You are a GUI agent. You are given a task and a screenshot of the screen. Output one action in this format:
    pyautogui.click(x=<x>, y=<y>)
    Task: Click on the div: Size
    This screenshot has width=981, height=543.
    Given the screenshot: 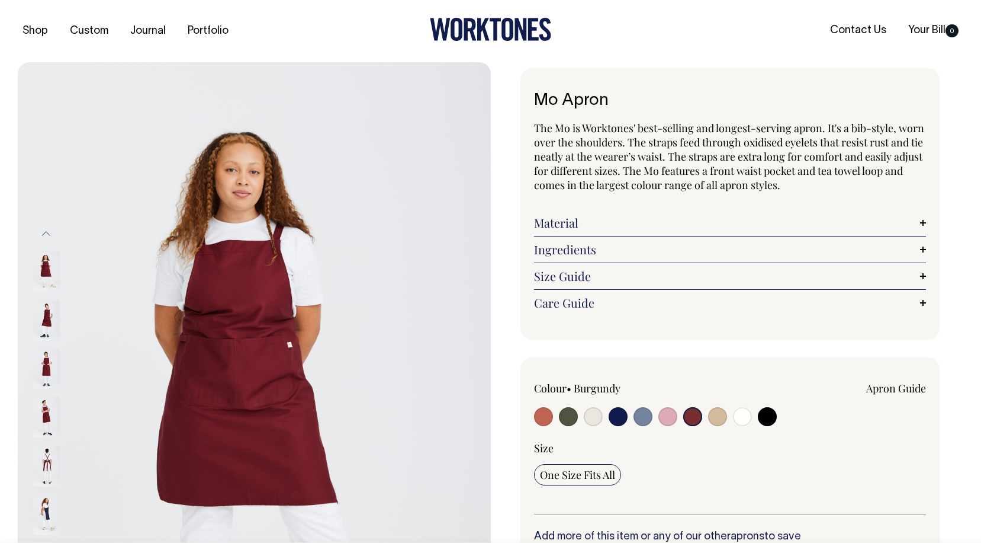 What is the action you would take?
    pyautogui.click(x=730, y=448)
    